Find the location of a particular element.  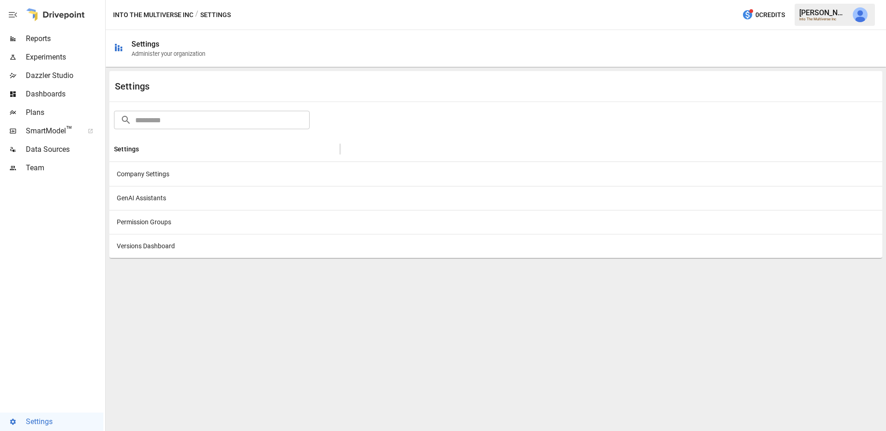

span: Settings is located at coordinates (65, 422).